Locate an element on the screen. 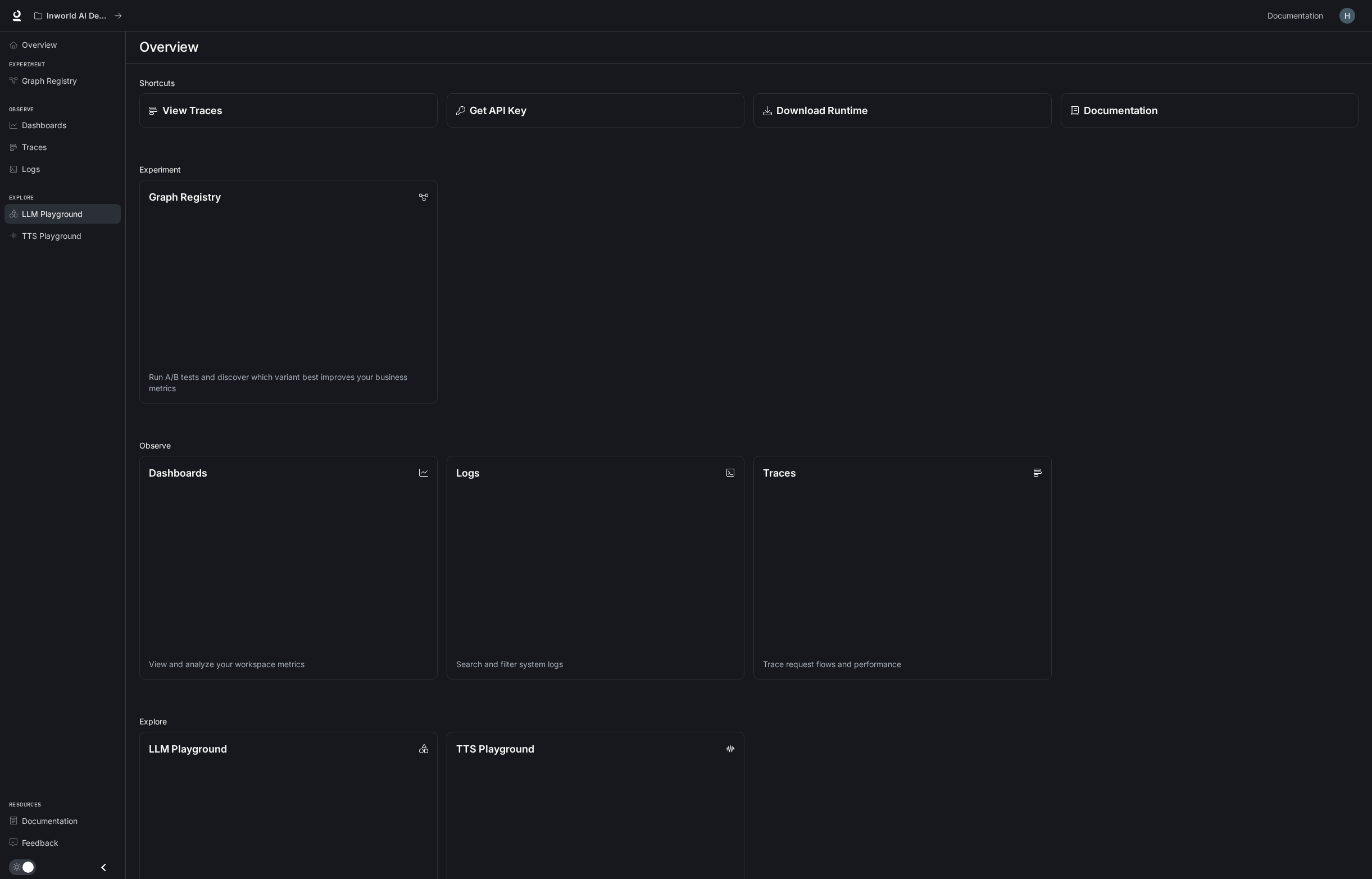  span: Logs is located at coordinates (31, 169).